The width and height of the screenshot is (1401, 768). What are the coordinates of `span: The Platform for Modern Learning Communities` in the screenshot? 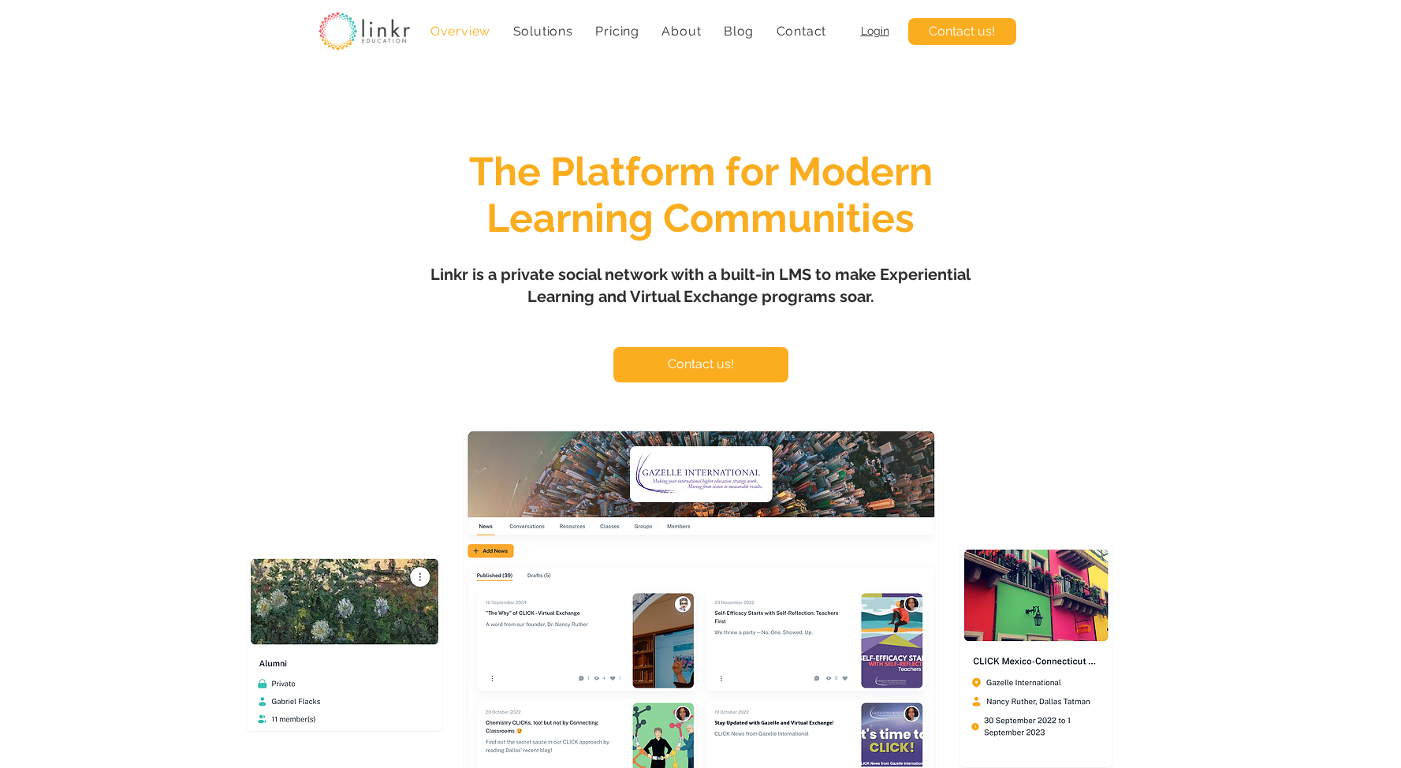 It's located at (701, 195).